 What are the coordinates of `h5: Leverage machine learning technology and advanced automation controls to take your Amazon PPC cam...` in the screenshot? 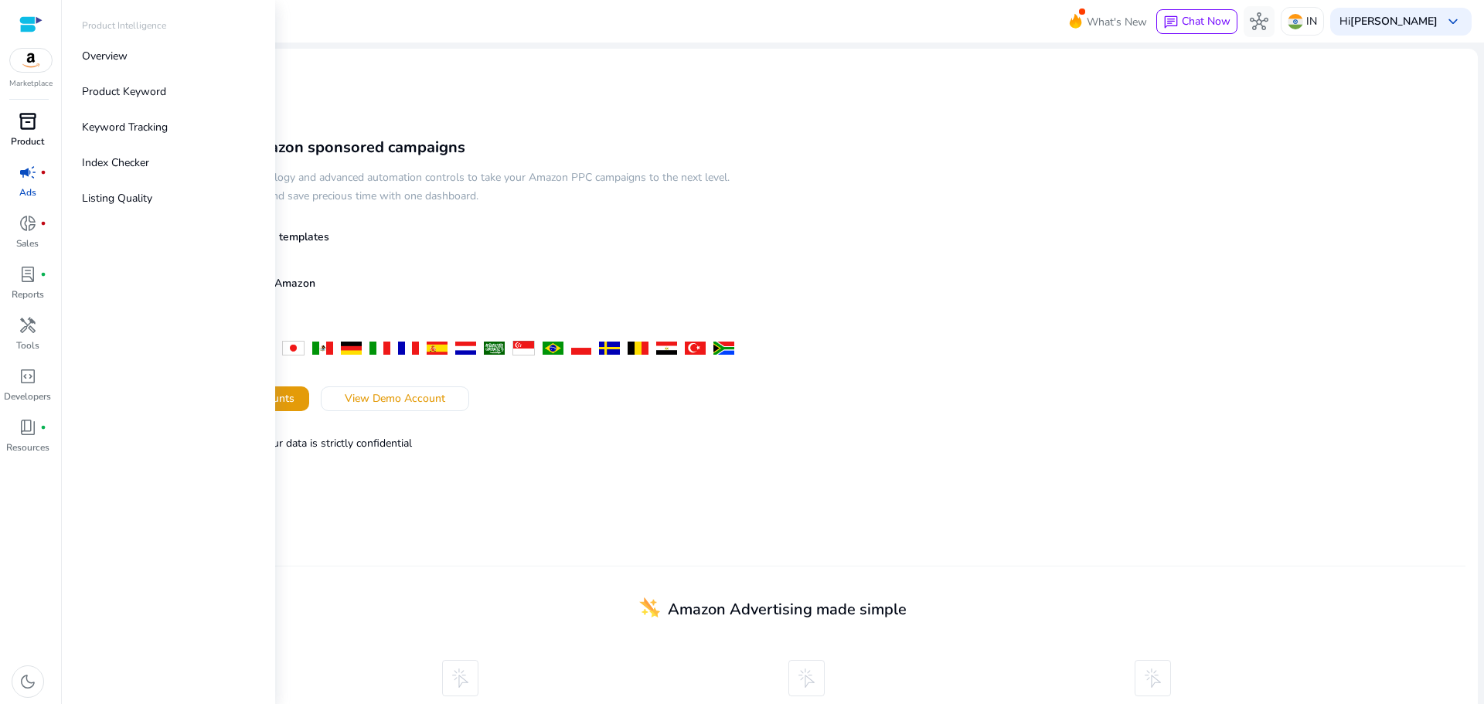 It's located at (427, 187).